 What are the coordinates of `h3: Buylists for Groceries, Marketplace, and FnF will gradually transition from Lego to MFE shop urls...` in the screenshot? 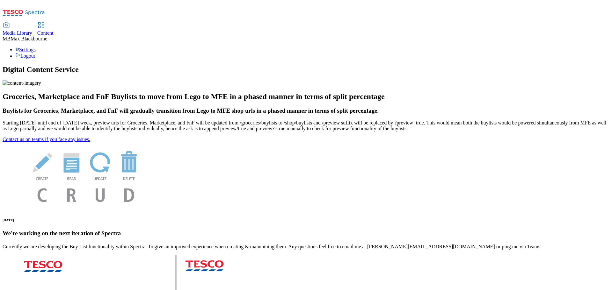 It's located at (306, 111).